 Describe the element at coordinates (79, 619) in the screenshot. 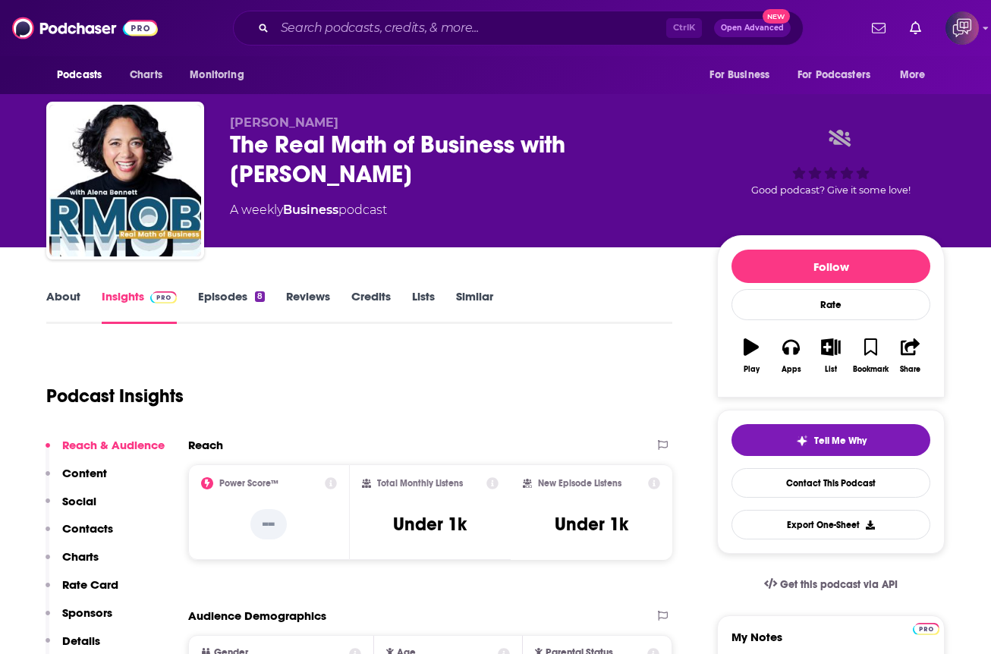

I see `button: Sponsors` at that location.